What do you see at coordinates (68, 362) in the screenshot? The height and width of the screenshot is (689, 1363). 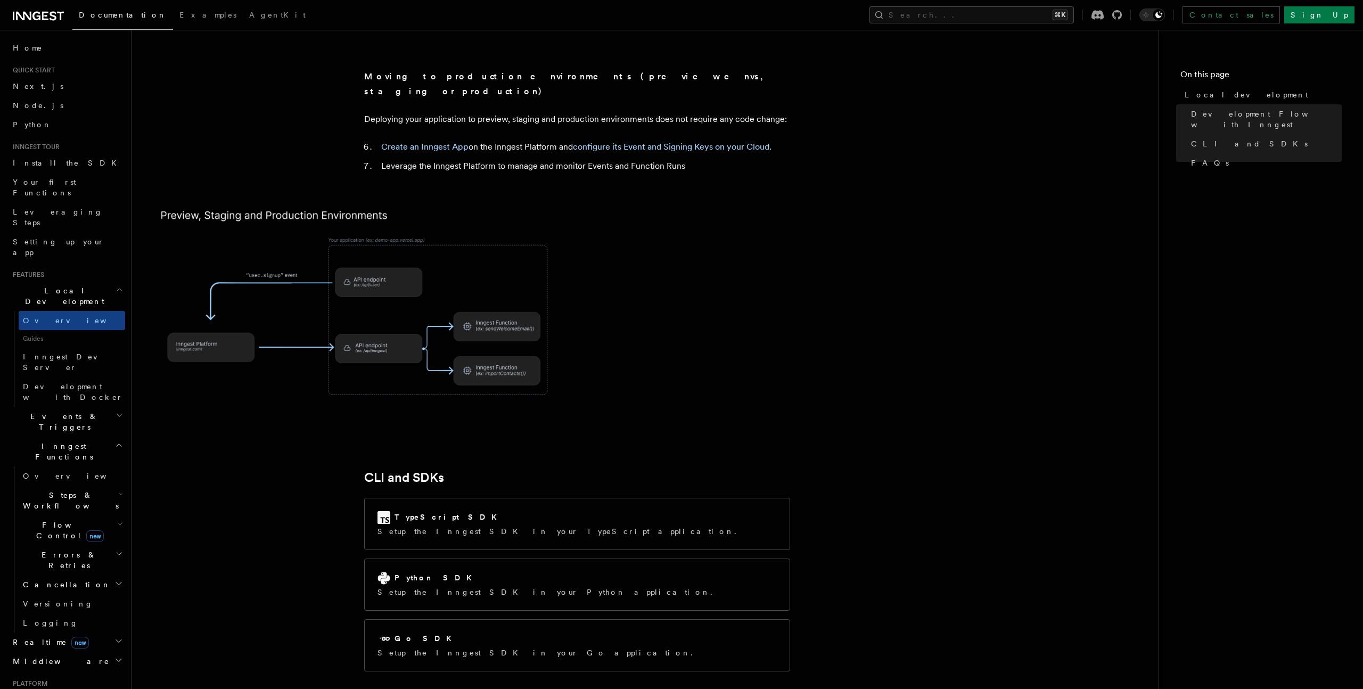 I see `span: Inngest Dev Server` at bounding box center [68, 362].